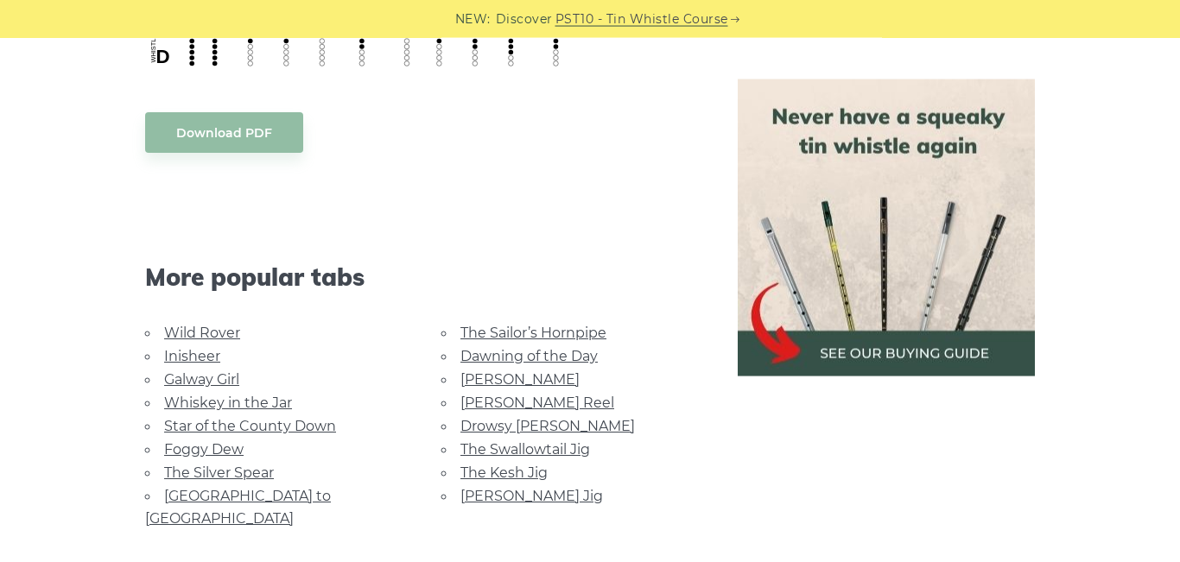 The height and width of the screenshot is (562, 1180). I want to click on a: Foggy Dew, so click(204, 449).